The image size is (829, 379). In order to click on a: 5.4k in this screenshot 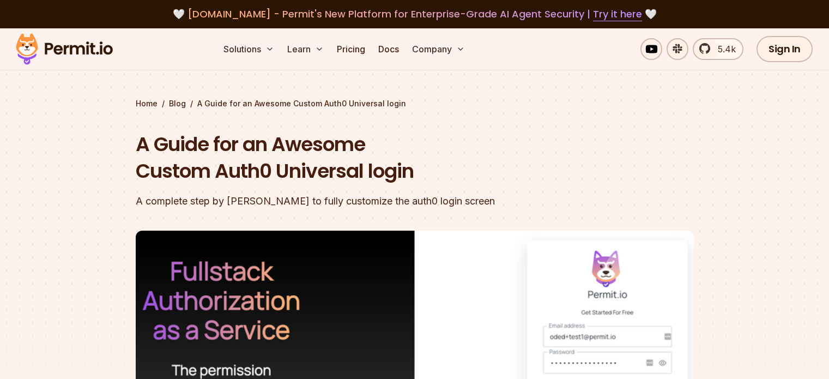, I will do `click(718, 49)`.